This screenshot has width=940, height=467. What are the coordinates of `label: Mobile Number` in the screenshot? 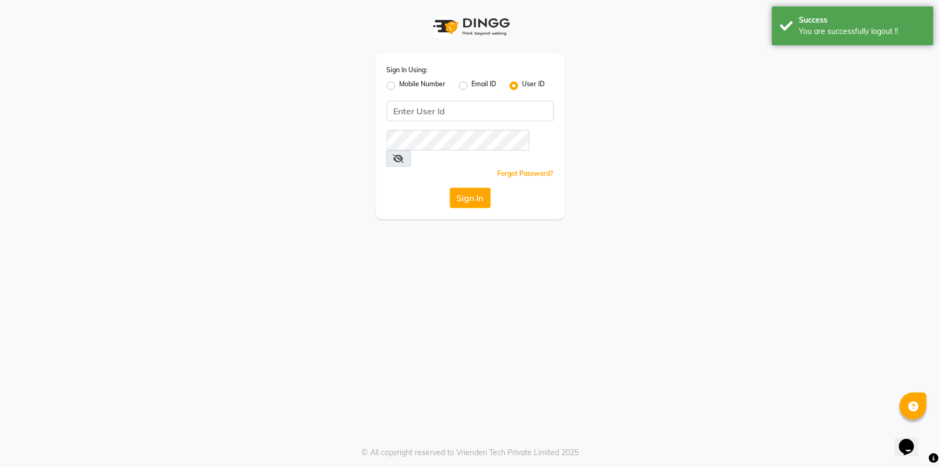 It's located at (423, 86).